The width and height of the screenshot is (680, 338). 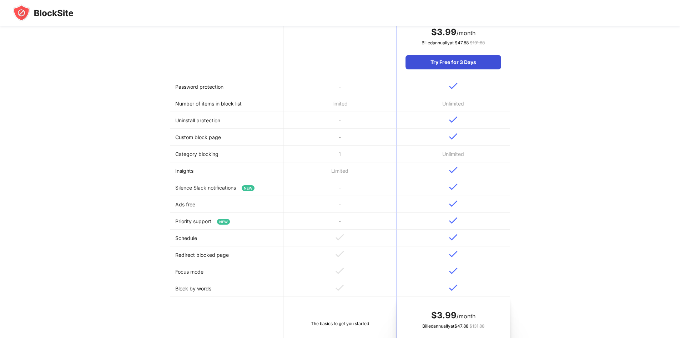 I want to click on div: Try Free for 3 Days, so click(x=453, y=62).